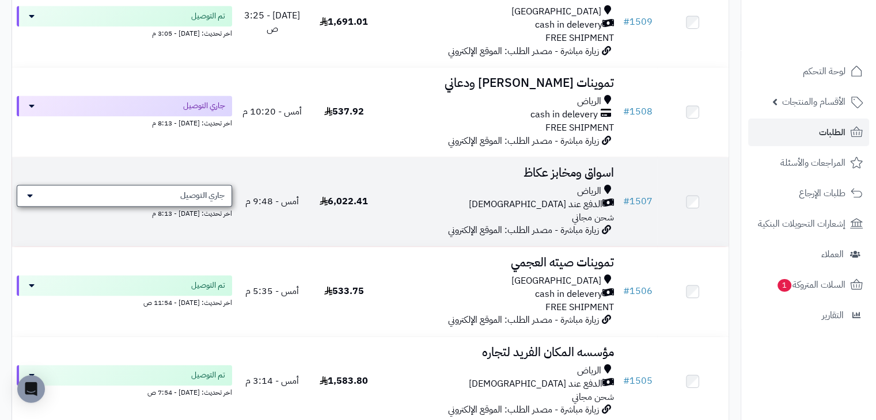 The height and width of the screenshot is (420, 876). I want to click on span: 6,022.41, so click(344, 201).